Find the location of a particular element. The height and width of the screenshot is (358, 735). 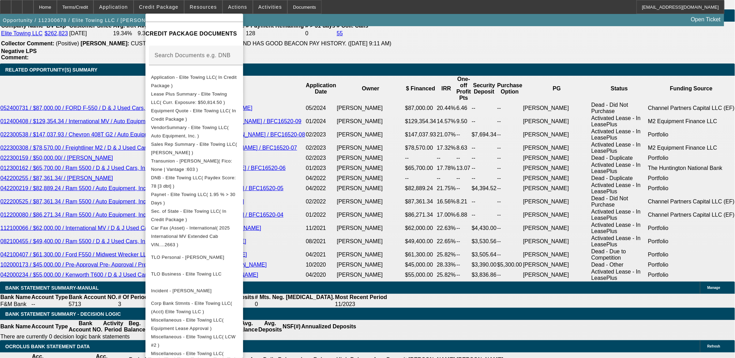

button: Miscellaneous - Elite Towing LLC( LCW #2 ) is located at coordinates (194, 341).